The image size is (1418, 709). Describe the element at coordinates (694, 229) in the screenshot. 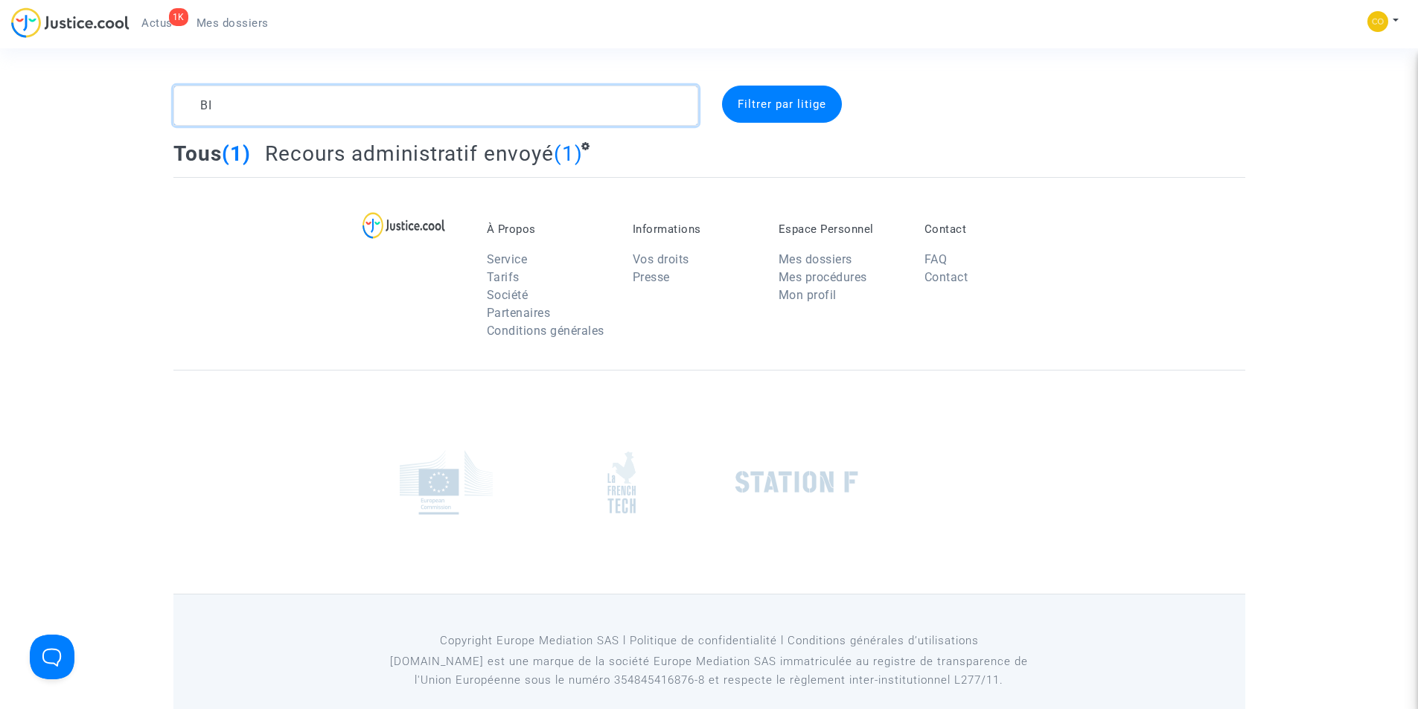

I see `p: Informations` at that location.